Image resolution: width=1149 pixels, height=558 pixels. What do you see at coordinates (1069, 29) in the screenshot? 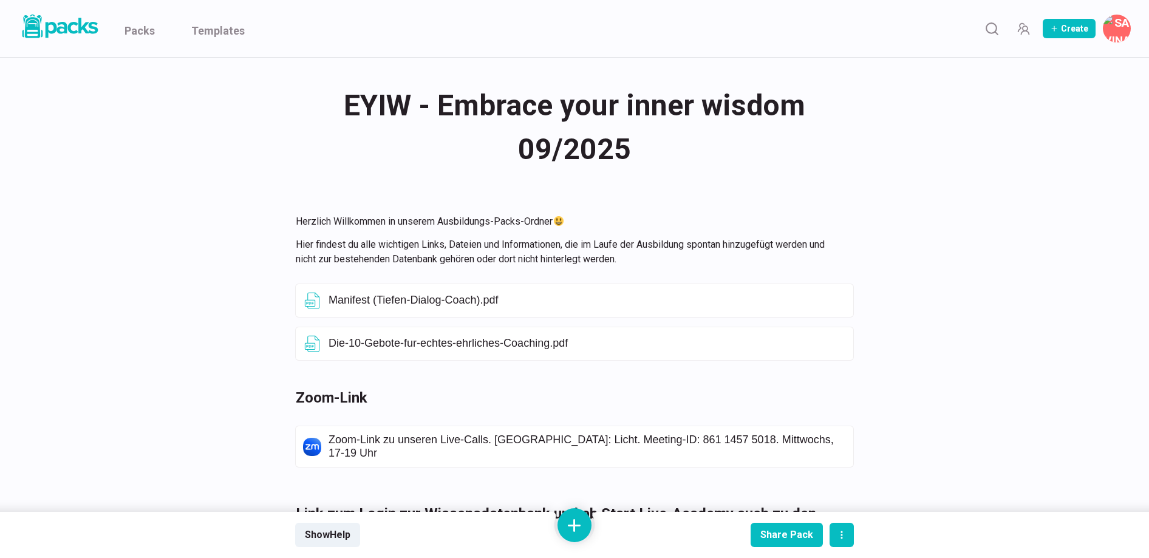
I see `button: Create Pack` at bounding box center [1069, 29].